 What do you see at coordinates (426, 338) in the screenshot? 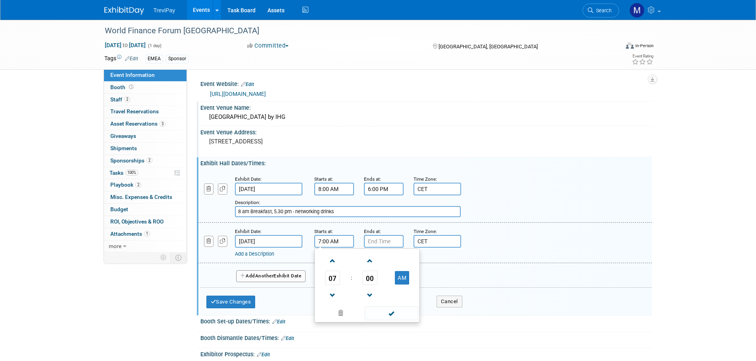
I see `div: Booth Dismantle Dates/Times:` at bounding box center [426, 338].